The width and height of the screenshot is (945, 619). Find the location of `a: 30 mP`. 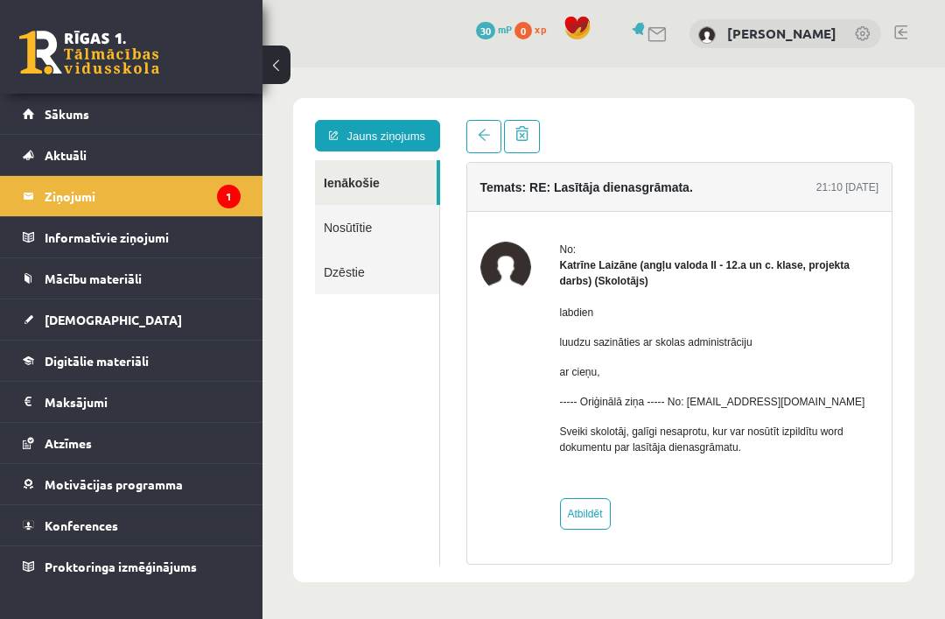

a: 30 mP is located at coordinates (494, 29).